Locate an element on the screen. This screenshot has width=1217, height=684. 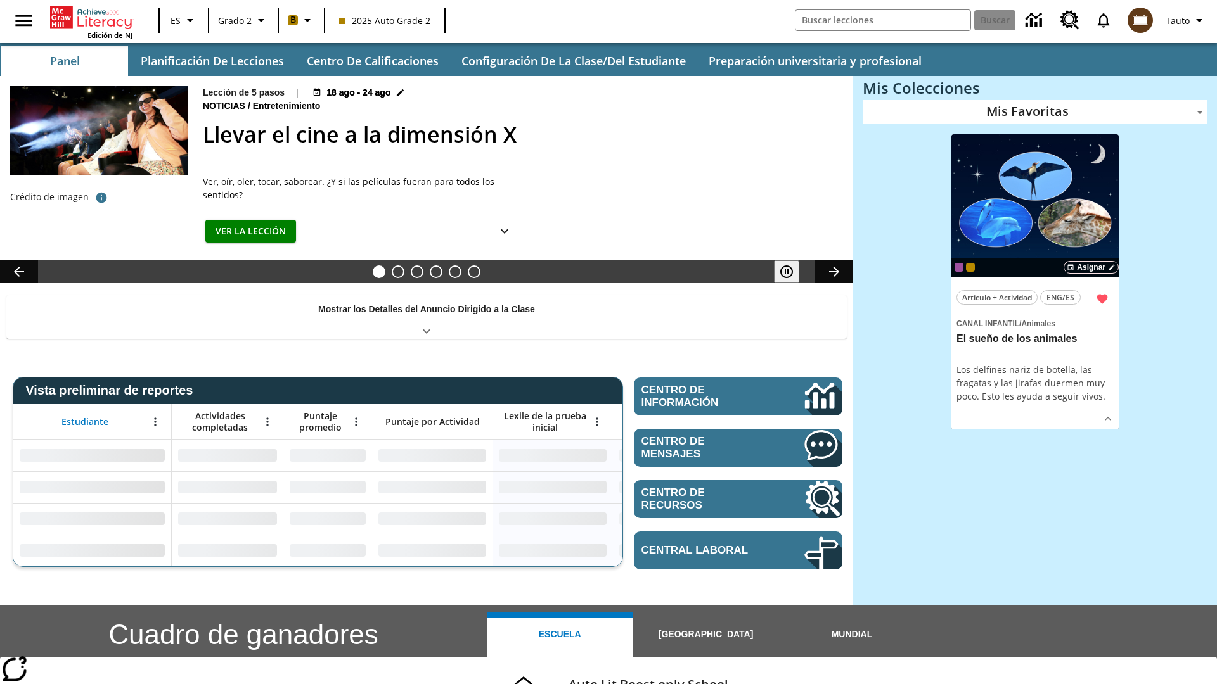
h2: Llevar el cine a la dimensión X is located at coordinates (520, 134).